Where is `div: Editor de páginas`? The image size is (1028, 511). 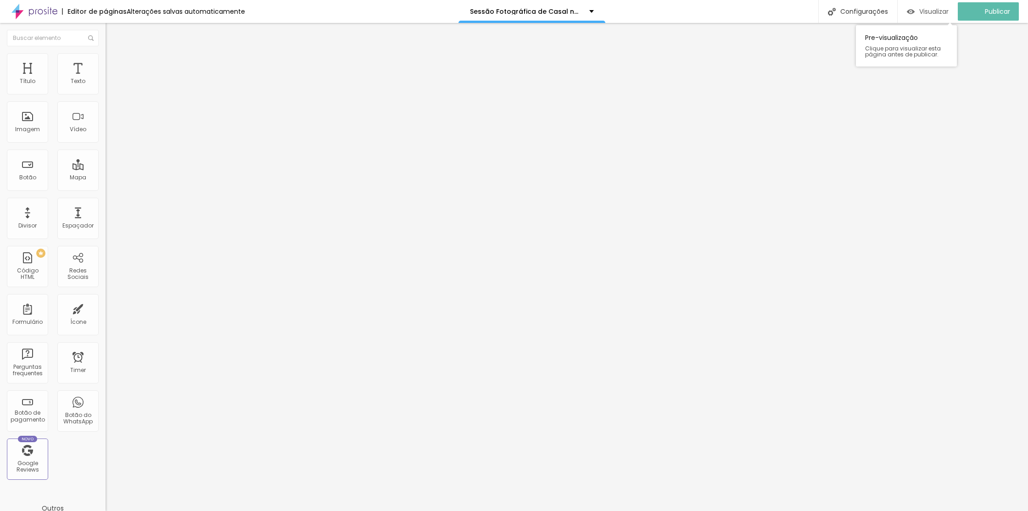
div: Editor de páginas is located at coordinates (94, 11).